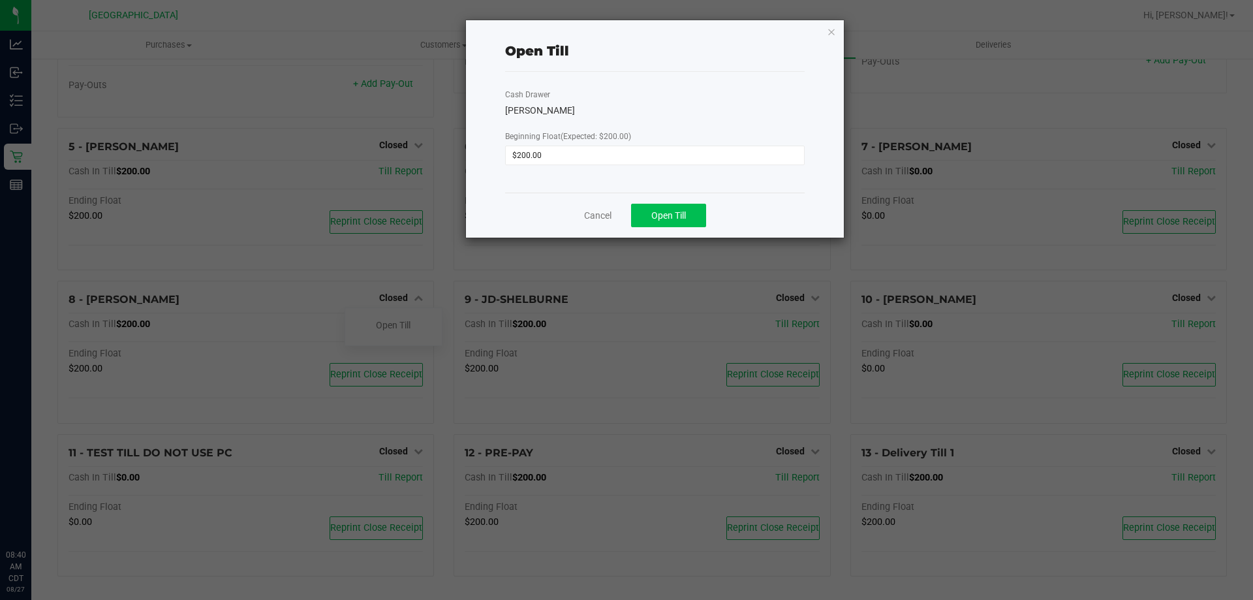  Describe the element at coordinates (596, 136) in the screenshot. I see `span: (Expected: $200.00)` at that location.